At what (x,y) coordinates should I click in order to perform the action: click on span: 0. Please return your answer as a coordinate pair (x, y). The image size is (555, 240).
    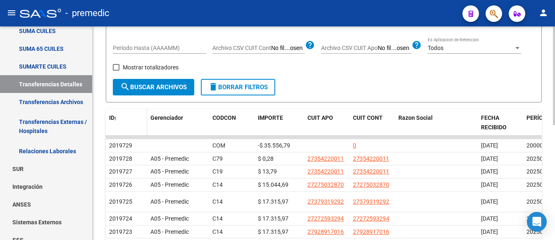
    Looking at the image, I should click on (354, 145).